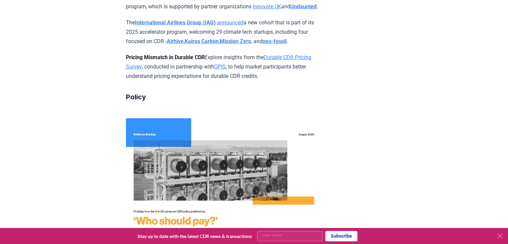  I want to click on a: OPIS, so click(220, 66).